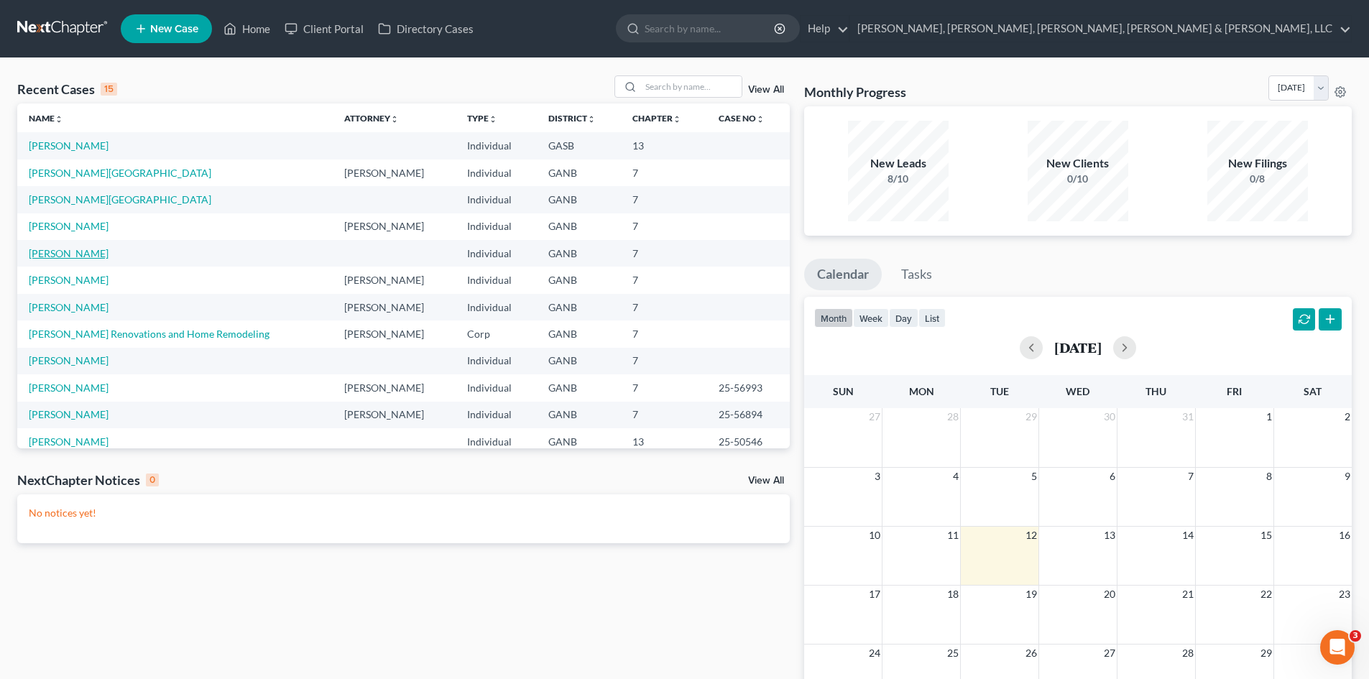  I want to click on button: day, so click(903, 318).